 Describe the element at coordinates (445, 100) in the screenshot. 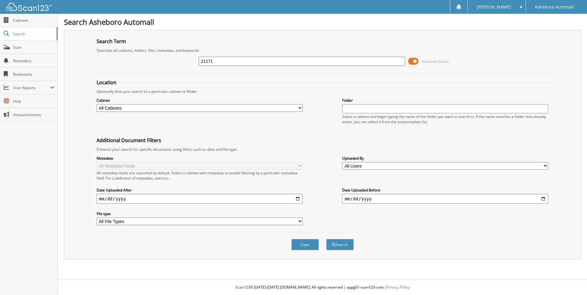

I see `label: Folder` at that location.